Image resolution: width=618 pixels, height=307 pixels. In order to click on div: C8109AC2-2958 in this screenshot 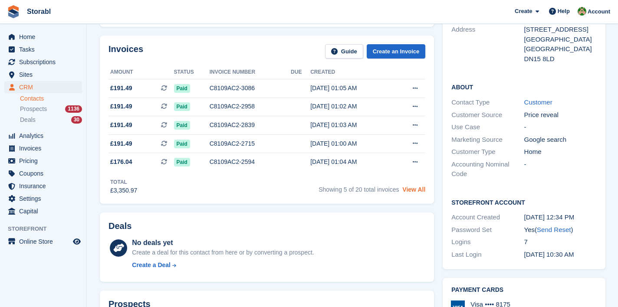, I will do `click(250, 106)`.